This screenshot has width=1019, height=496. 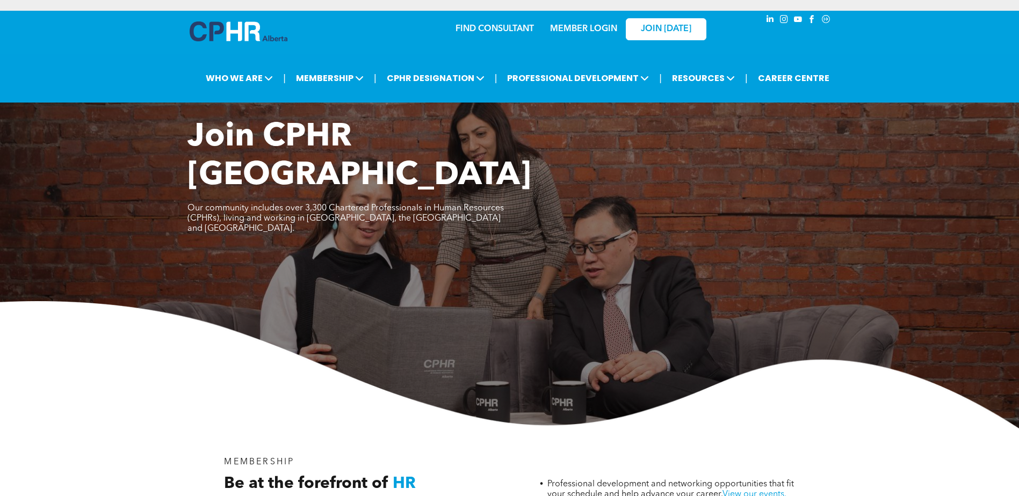 I want to click on span: CPHR DESIGNATION, so click(x=436, y=78).